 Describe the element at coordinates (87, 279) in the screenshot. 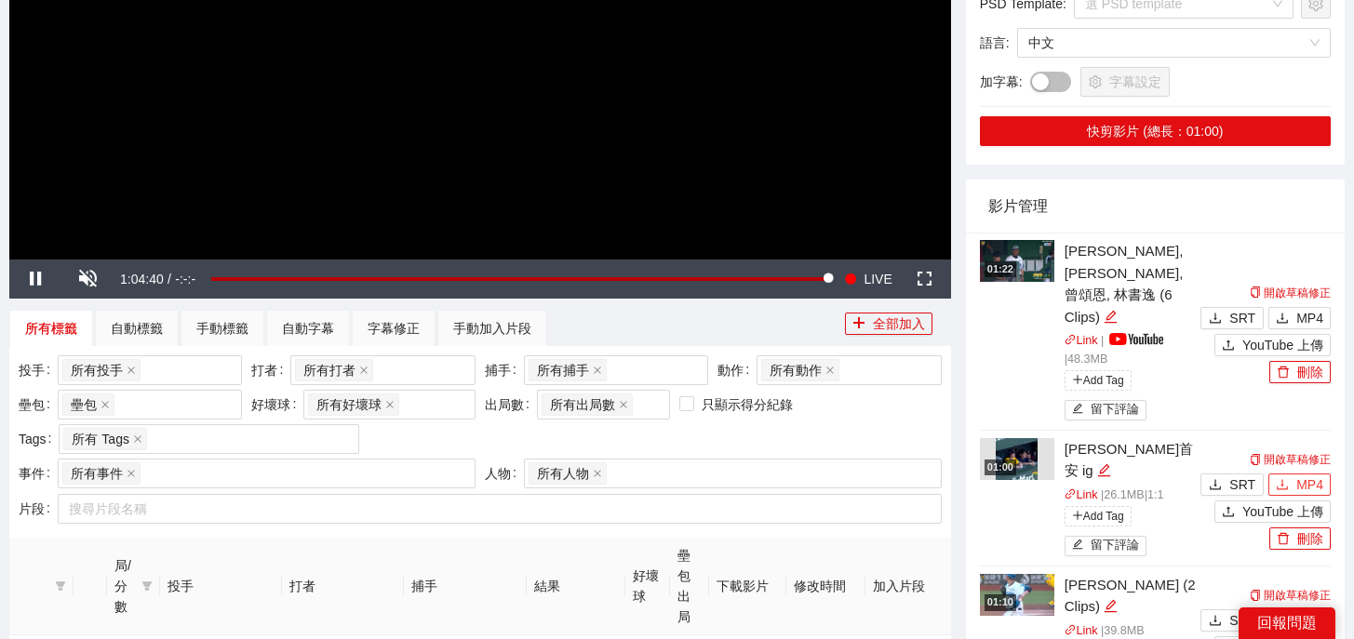

I see `button: Unmute` at that location.